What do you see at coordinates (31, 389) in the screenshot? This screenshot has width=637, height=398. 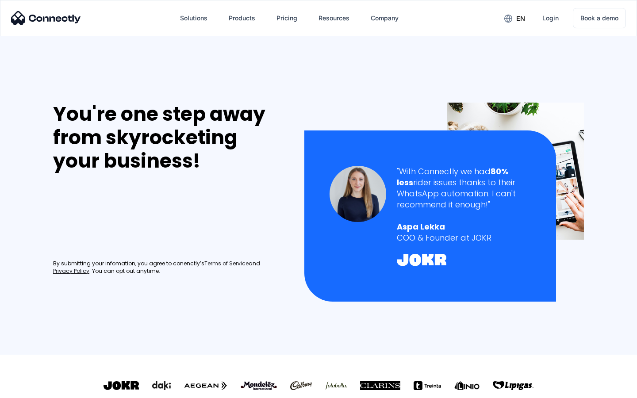 I see `aside: Language selected: English` at bounding box center [31, 389].